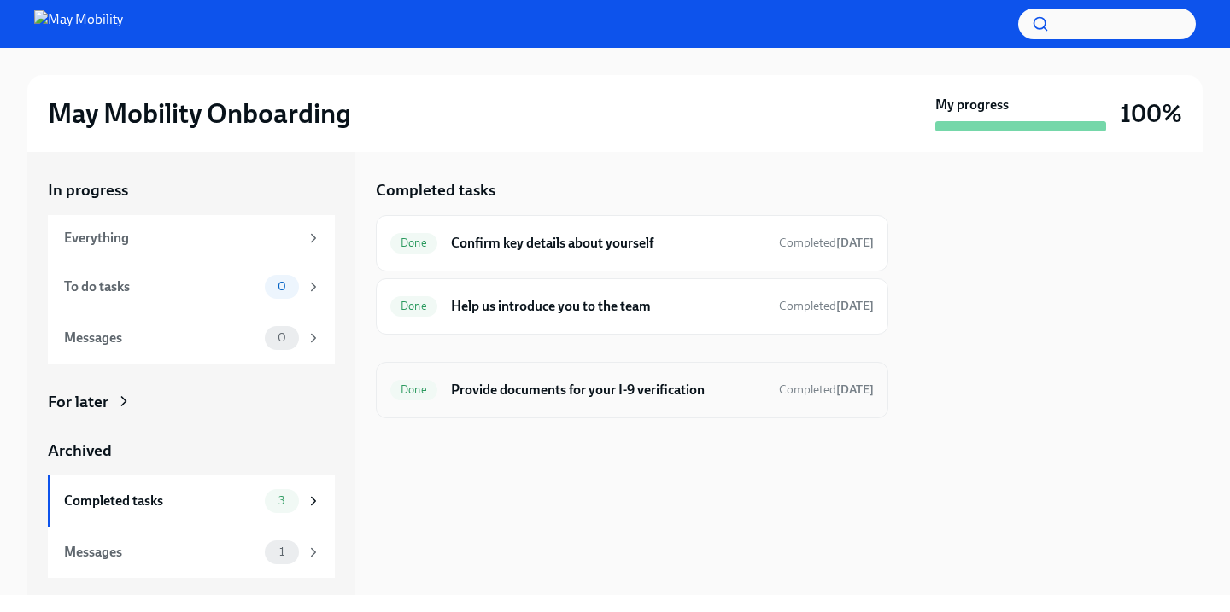  Describe the element at coordinates (191, 402) in the screenshot. I see `a: For later` at that location.